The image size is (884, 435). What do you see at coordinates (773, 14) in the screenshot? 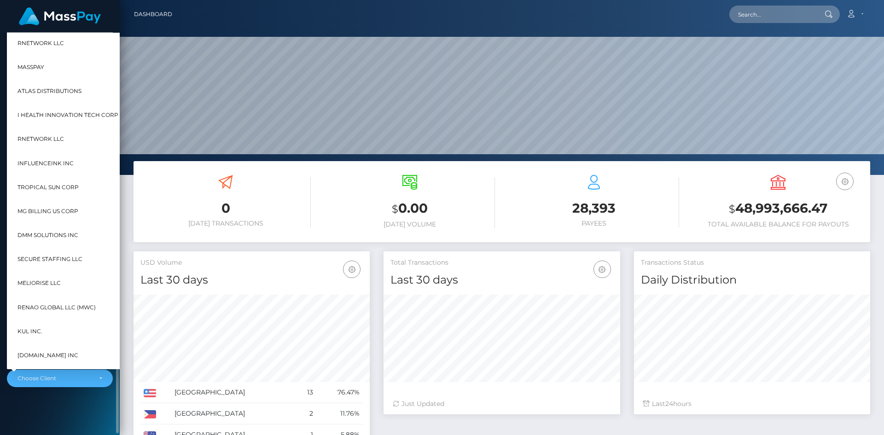
I see `input: Search...` at bounding box center [773, 14].